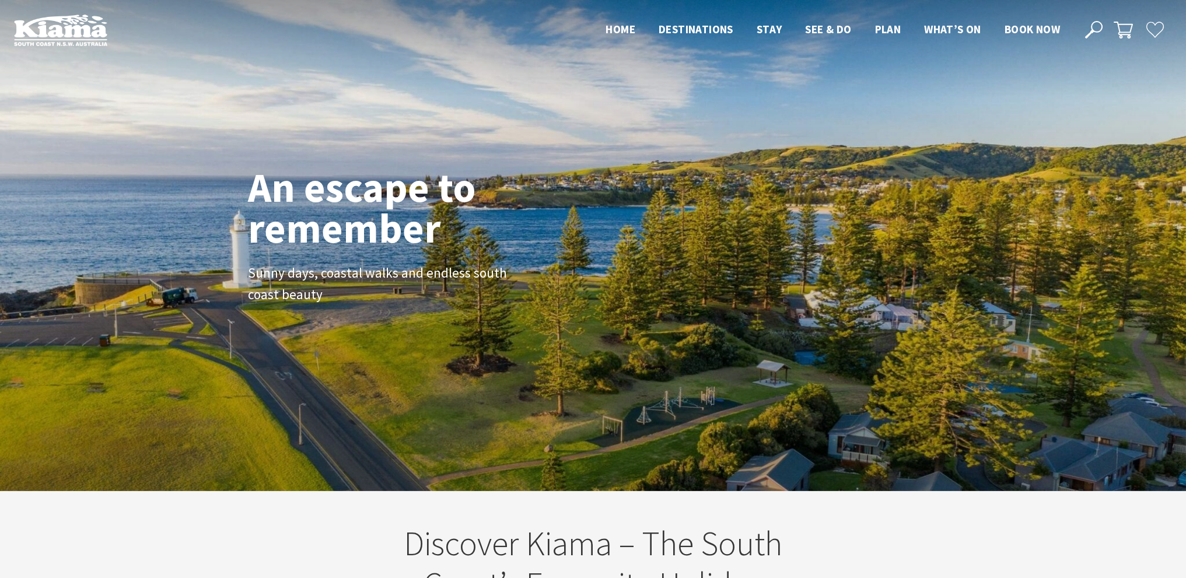 The width and height of the screenshot is (1186, 578). What do you see at coordinates (696, 29) in the screenshot?
I see `span: Destinations` at bounding box center [696, 29].